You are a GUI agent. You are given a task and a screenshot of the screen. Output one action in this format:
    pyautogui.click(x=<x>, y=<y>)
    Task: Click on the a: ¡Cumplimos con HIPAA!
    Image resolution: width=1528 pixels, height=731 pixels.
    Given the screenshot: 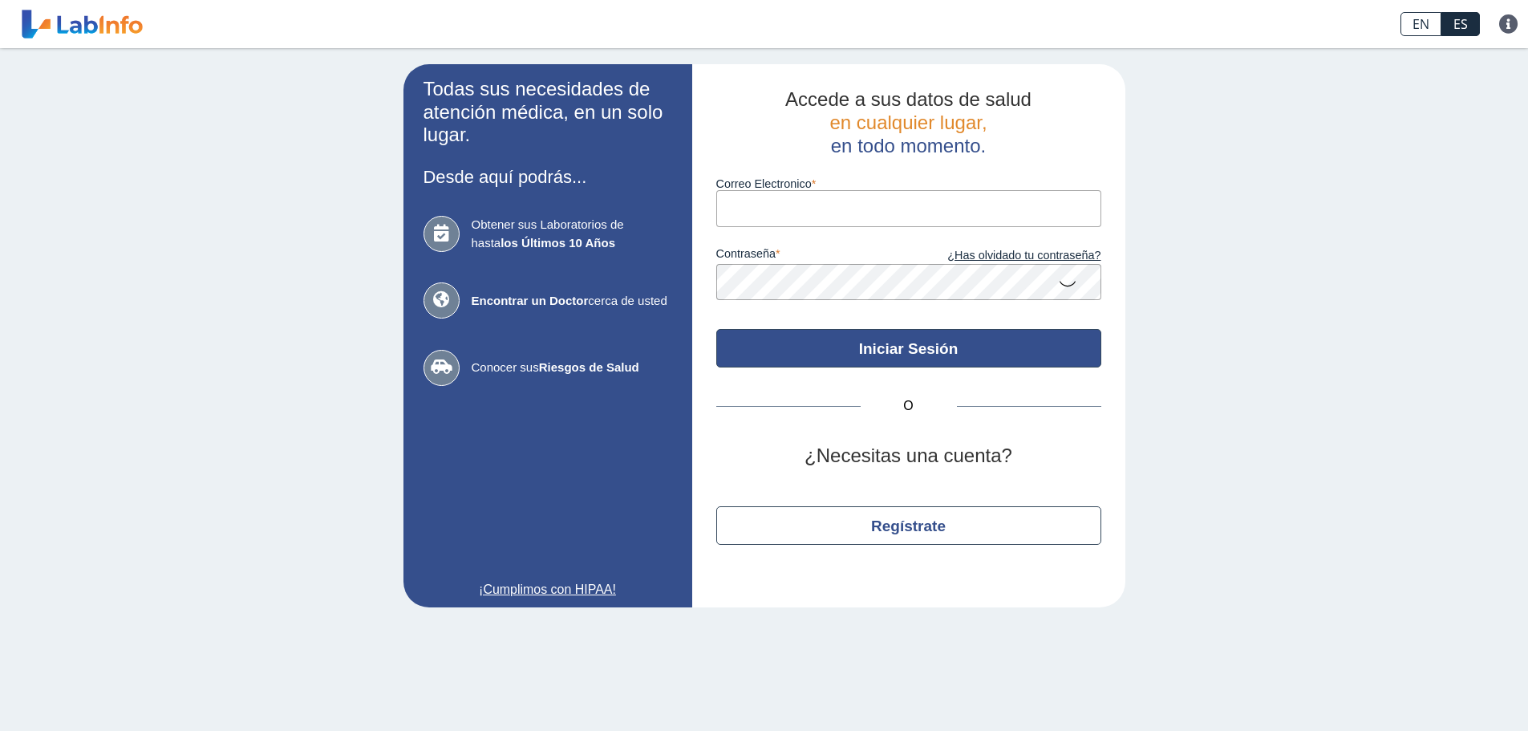 What is the action you would take?
    pyautogui.click(x=548, y=589)
    